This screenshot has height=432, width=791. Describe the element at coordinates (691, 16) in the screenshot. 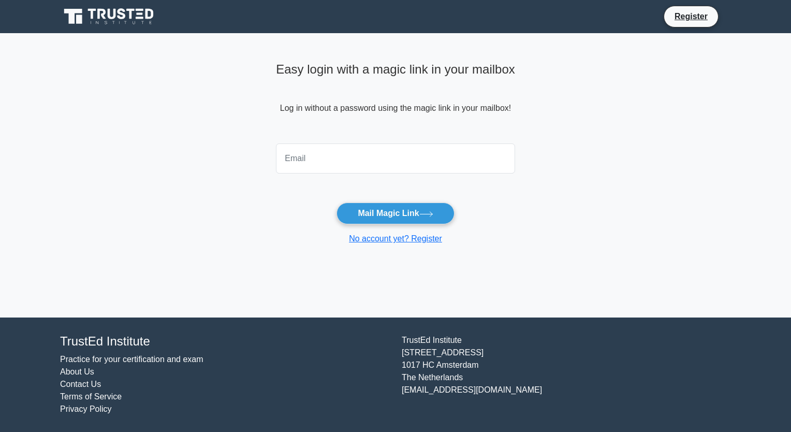

I see `a: Register` at that location.